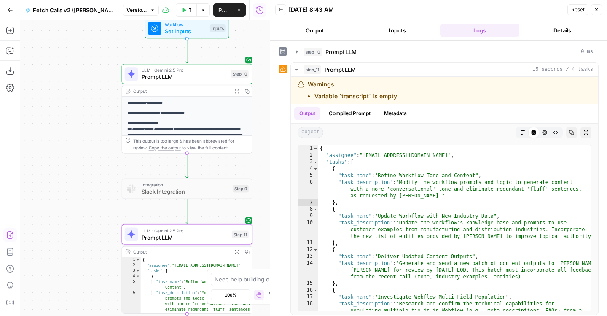 This screenshot has width=607, height=316. What do you see at coordinates (186, 24) in the screenshot?
I see `span: Workflow` at bounding box center [186, 24].